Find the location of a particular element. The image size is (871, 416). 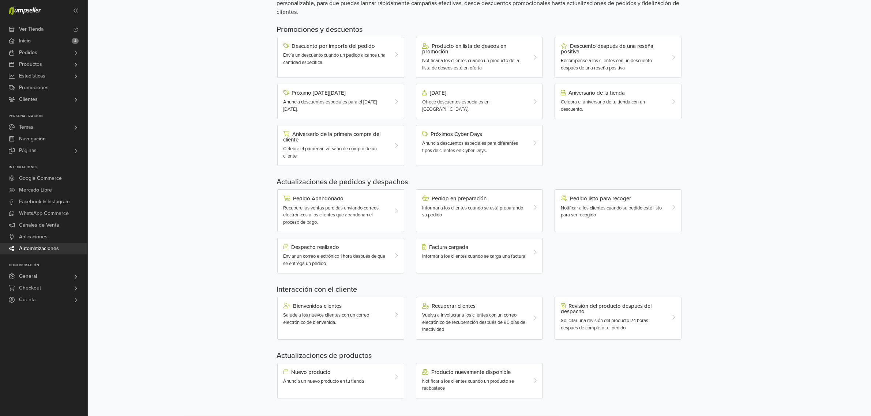

span: Productos is located at coordinates (30, 64).